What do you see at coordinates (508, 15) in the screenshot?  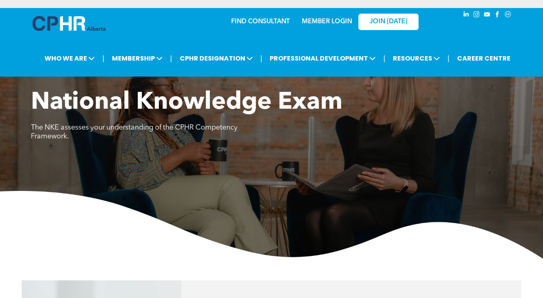 I see `a: Social network` at bounding box center [508, 15].